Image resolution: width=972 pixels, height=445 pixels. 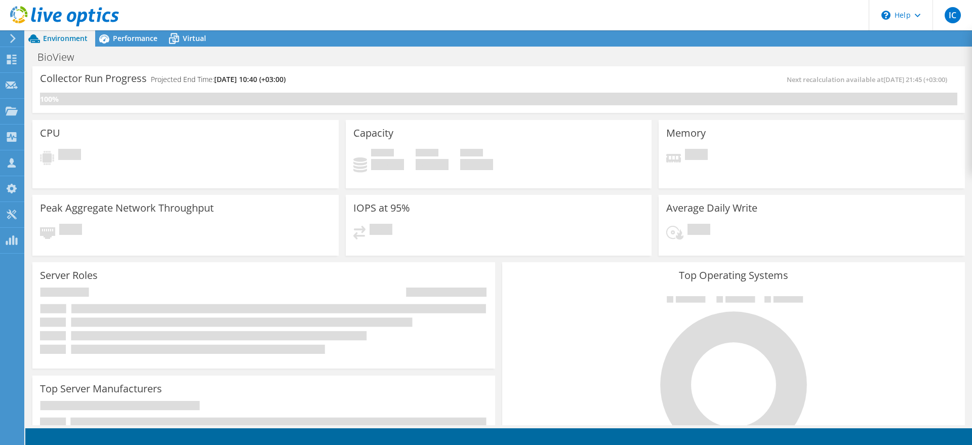 I want to click on span: Next recalculation available at, so click(x=869, y=79).